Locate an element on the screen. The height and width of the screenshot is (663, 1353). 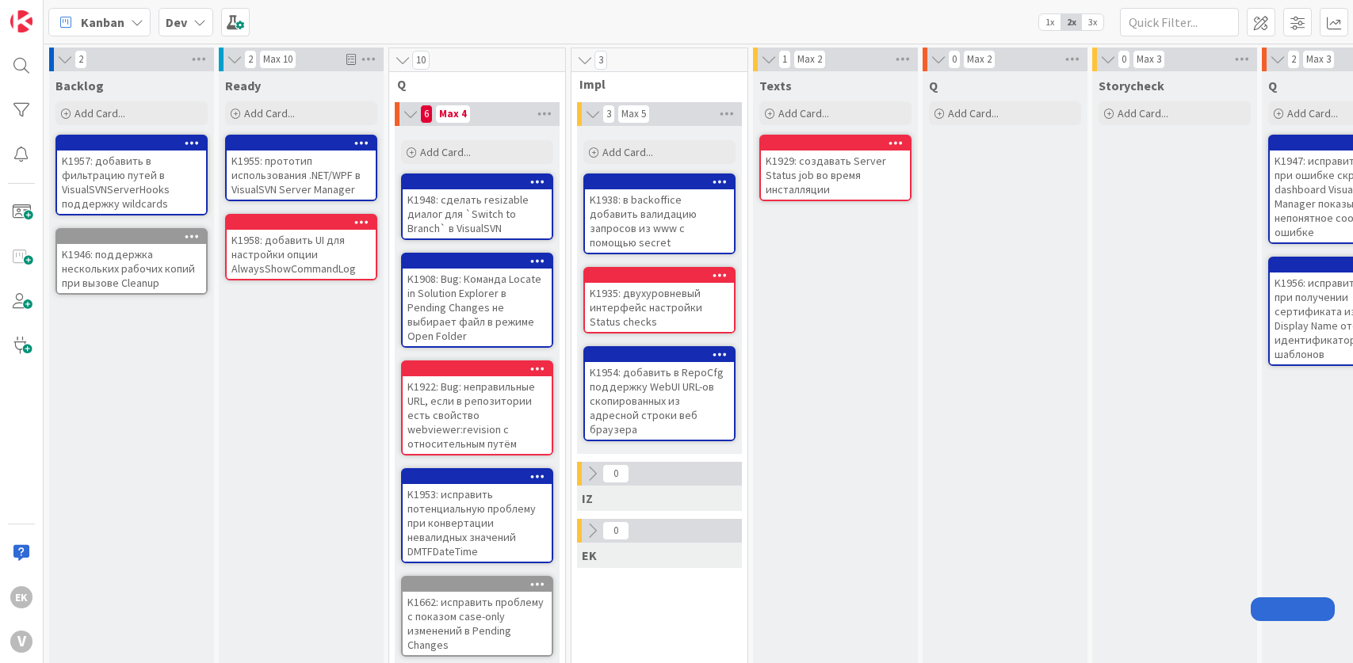
span: 1x is located at coordinates (1049, 22).